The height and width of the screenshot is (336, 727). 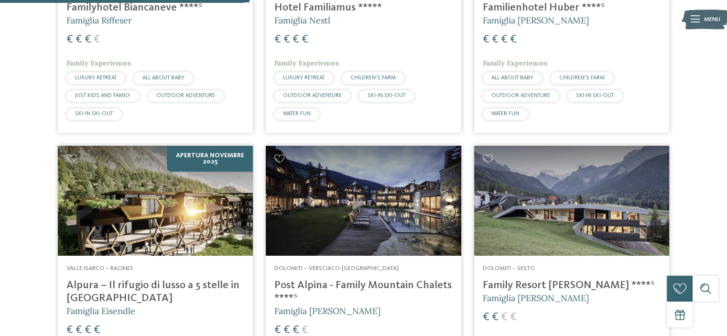 I want to click on span: Famiglia Nestl, so click(x=302, y=20).